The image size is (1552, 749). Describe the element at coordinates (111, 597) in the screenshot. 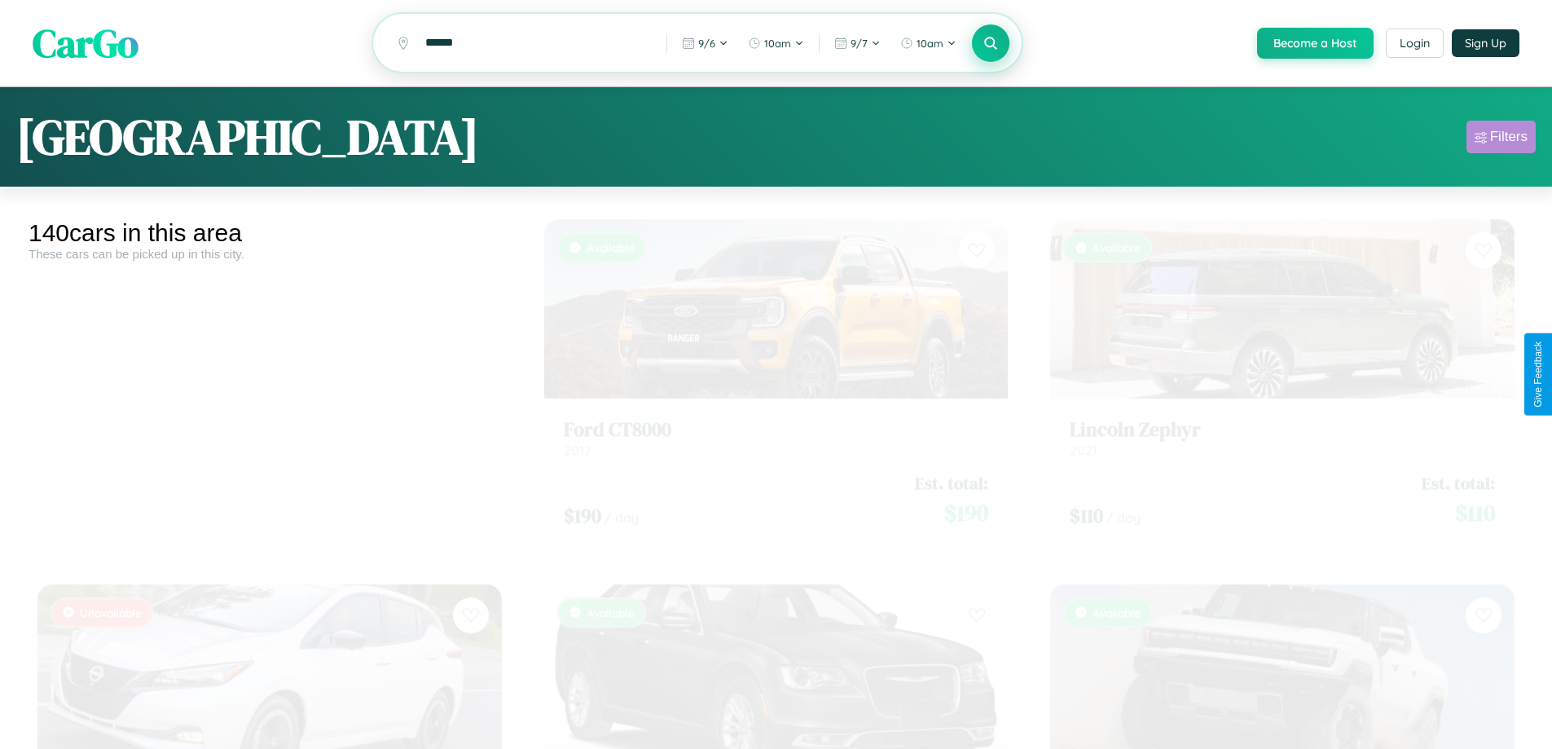

I see `span: Unavailable` at that location.